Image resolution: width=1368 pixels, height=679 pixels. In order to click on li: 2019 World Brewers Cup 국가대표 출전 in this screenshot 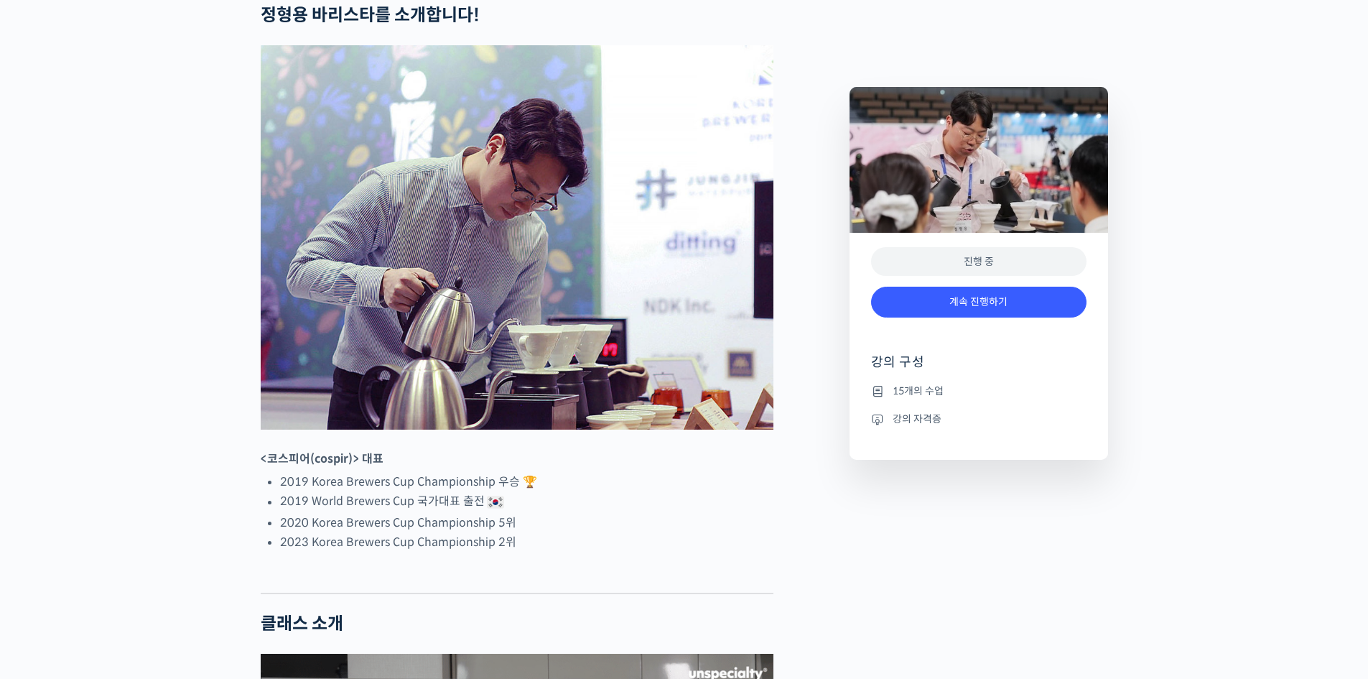, I will do `click(526, 502)`.